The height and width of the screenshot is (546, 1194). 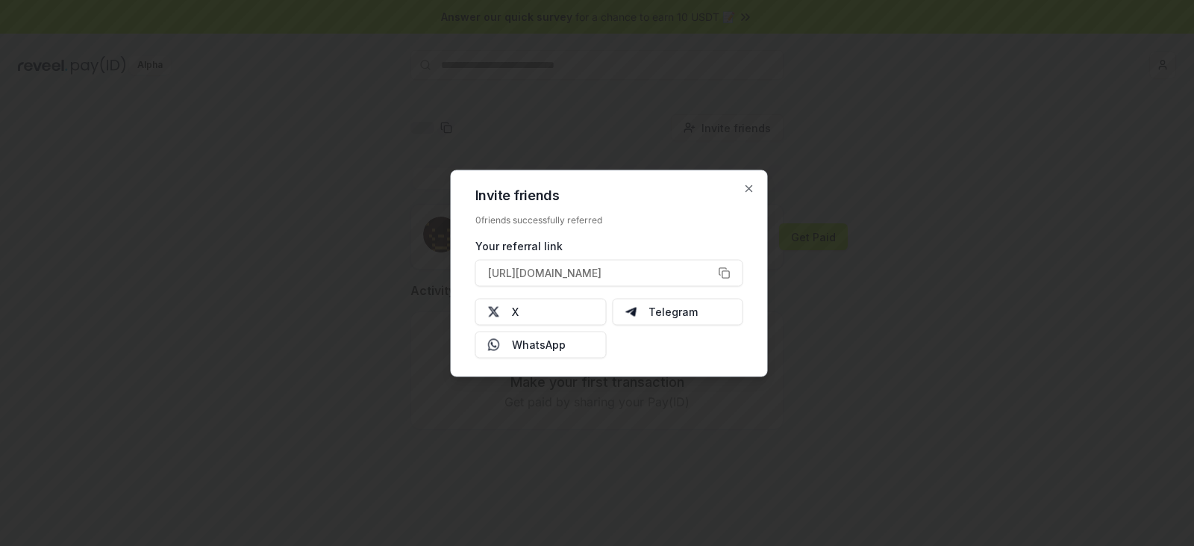 I want to click on img: Telegram, so click(x=631, y=311).